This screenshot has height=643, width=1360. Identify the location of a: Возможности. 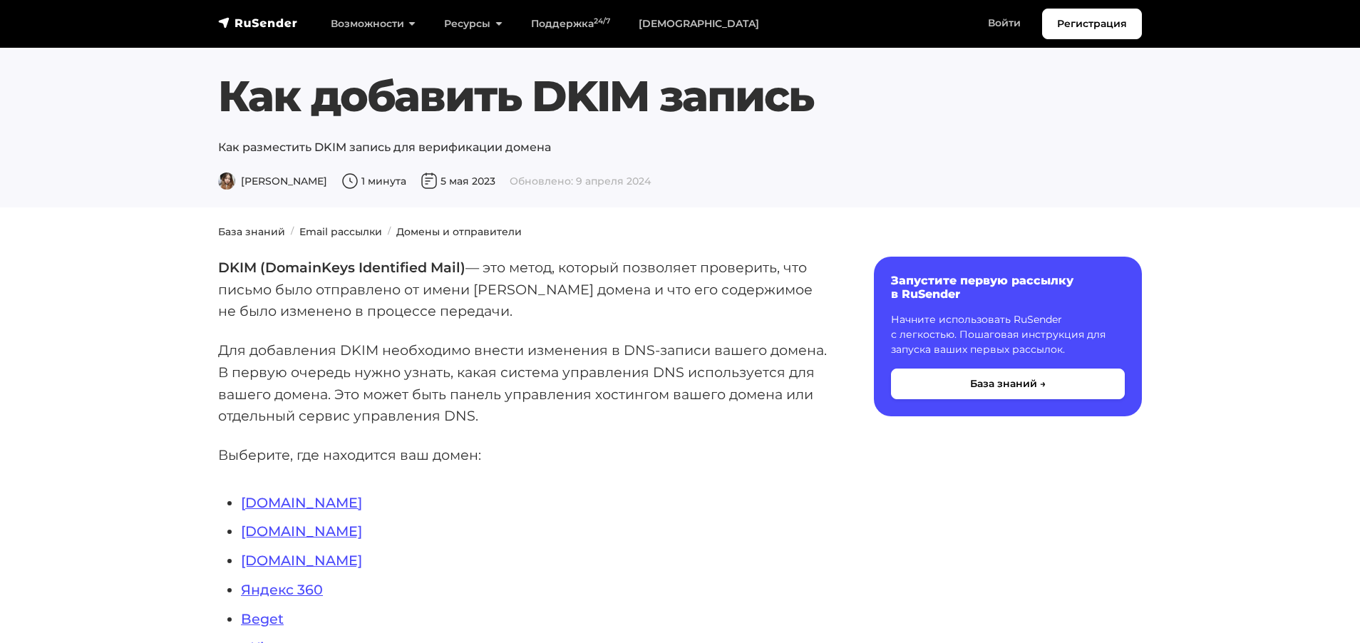
(373, 24).